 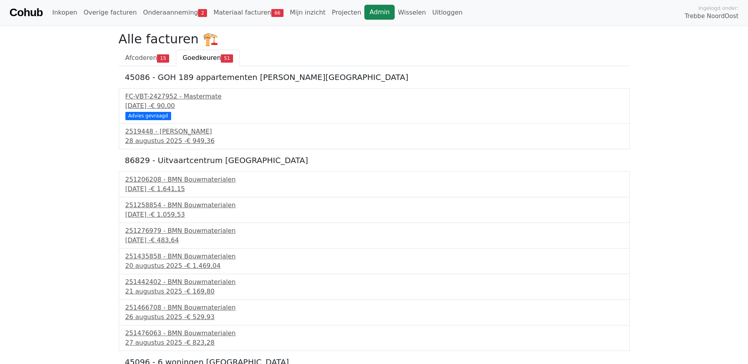 I want to click on span: € 483,64, so click(x=164, y=240).